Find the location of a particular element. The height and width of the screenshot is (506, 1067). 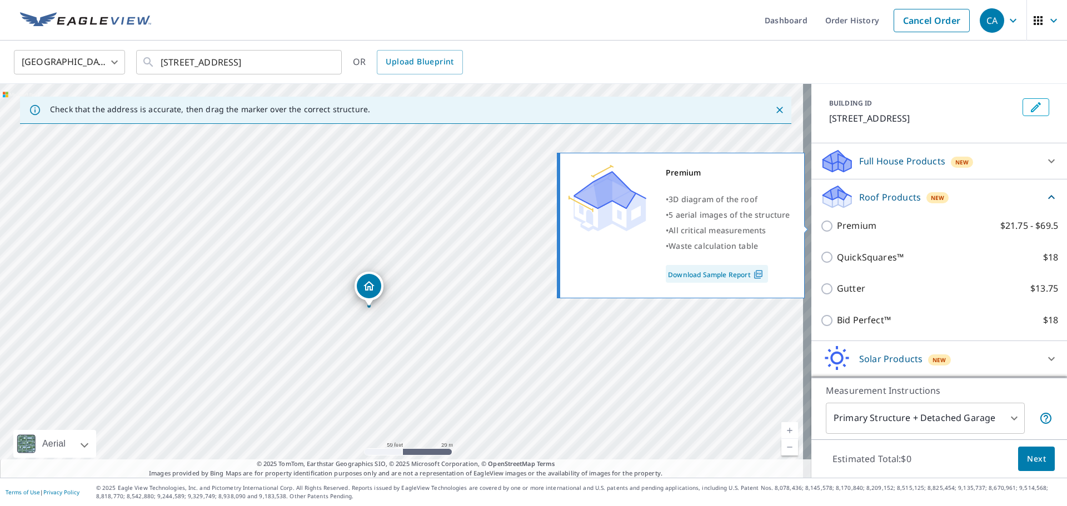

p: Estimated Total: $0 is located at coordinates (872, 459).